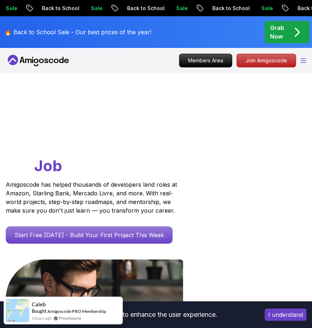 The image size is (312, 328). Describe the element at coordinates (78, 32) in the screenshot. I see `p: 🔥 Back to School Sale - Our best prices of the year!` at that location.